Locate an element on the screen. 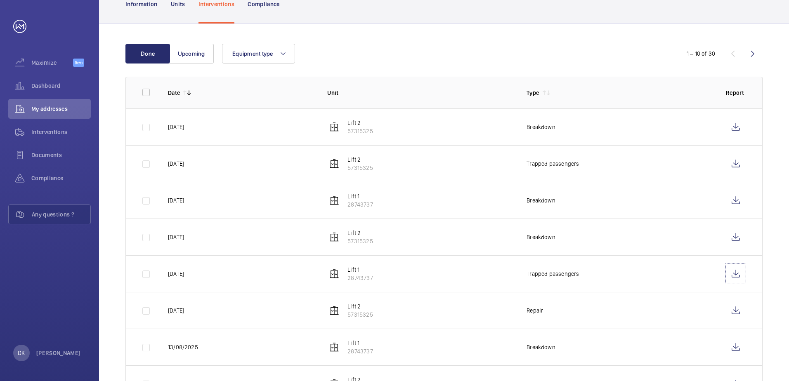 The image size is (789, 381). p: Report is located at coordinates (736, 93).